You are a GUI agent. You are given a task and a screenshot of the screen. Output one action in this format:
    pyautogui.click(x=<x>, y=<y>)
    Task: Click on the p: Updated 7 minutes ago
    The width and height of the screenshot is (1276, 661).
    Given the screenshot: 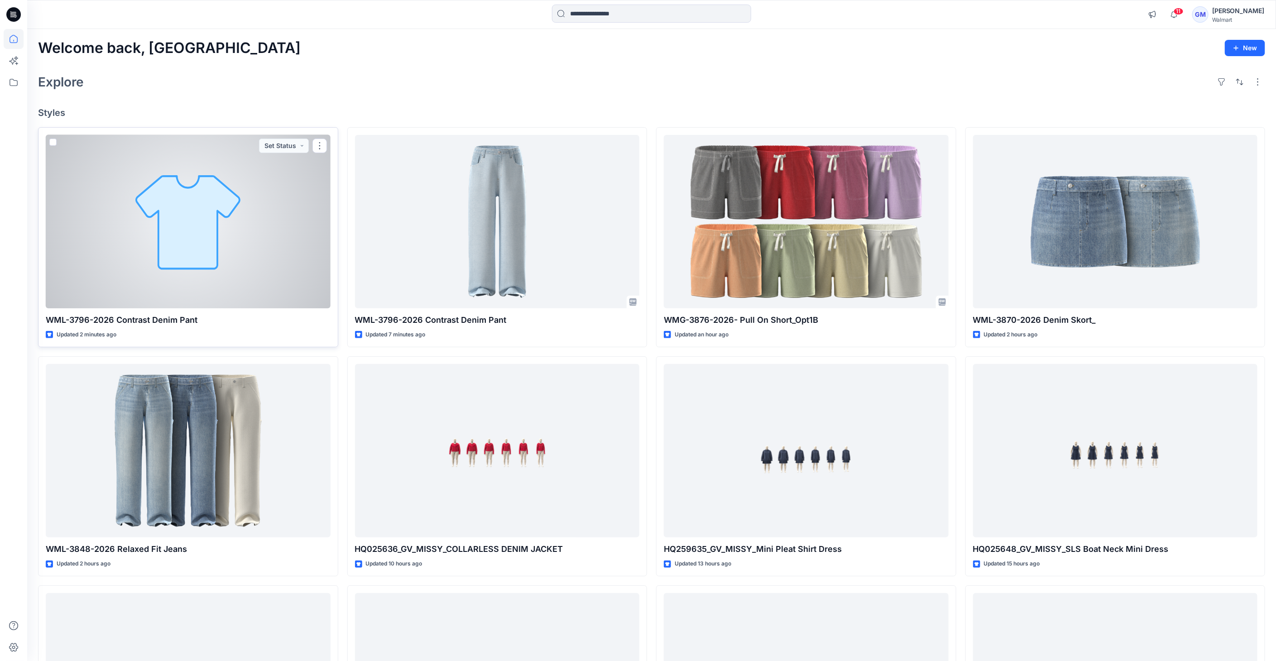 What is the action you would take?
    pyautogui.click(x=396, y=335)
    